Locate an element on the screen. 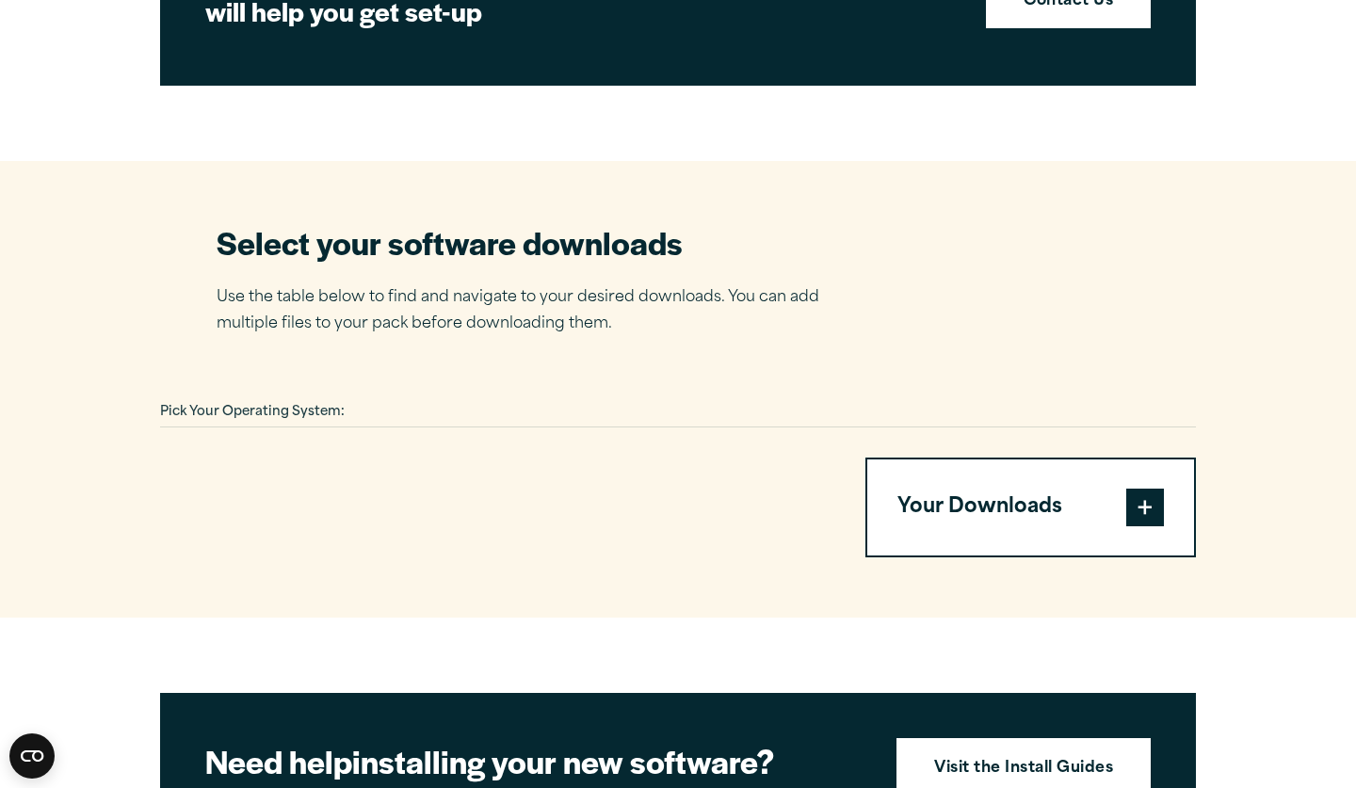  strong: Need help is located at coordinates (279, 761).